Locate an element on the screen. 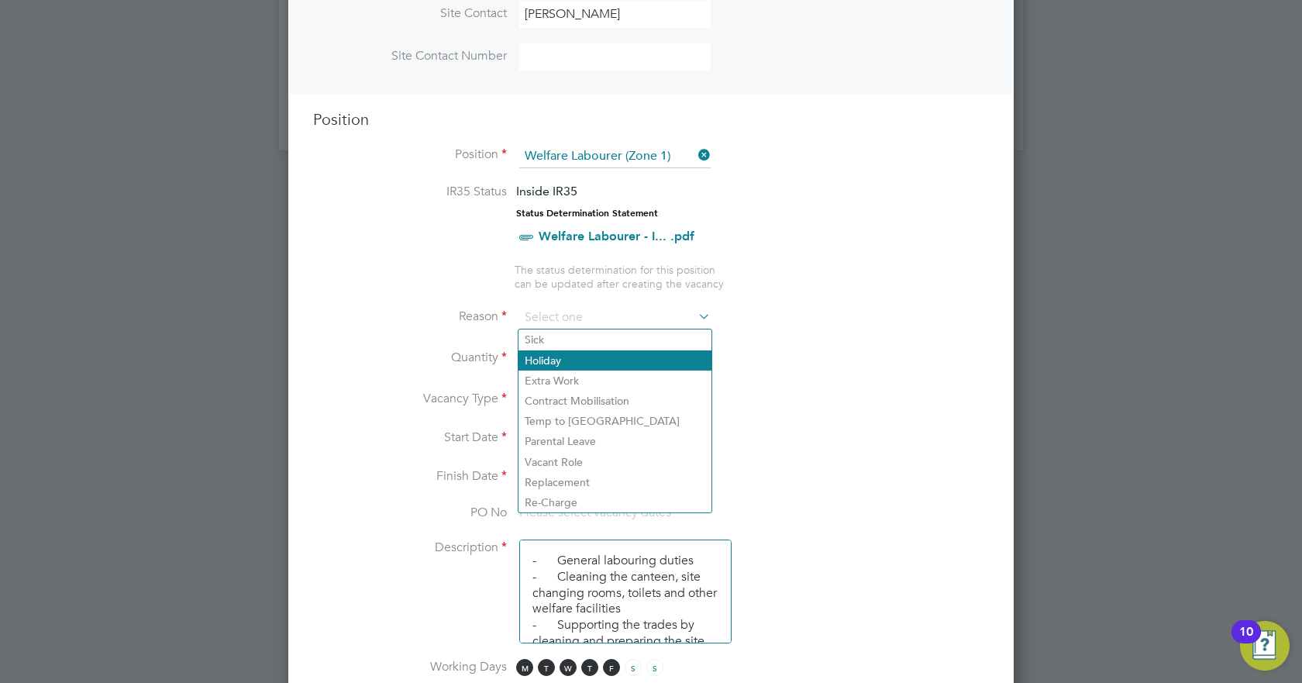 The image size is (1302, 683). div: 10 is located at coordinates (1246, 642).